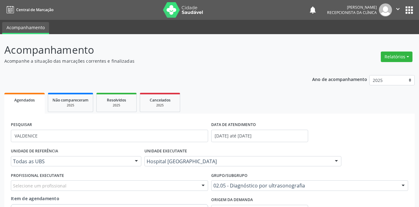 The height and width of the screenshot is (207, 419). Describe the element at coordinates (40, 186) in the screenshot. I see `span: Selecione um profissional` at that location.